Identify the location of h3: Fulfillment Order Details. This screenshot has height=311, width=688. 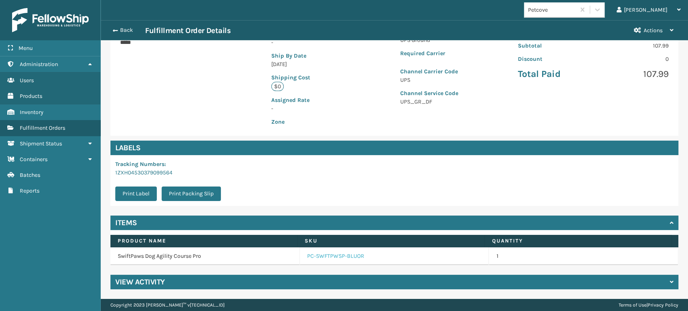
(188, 31).